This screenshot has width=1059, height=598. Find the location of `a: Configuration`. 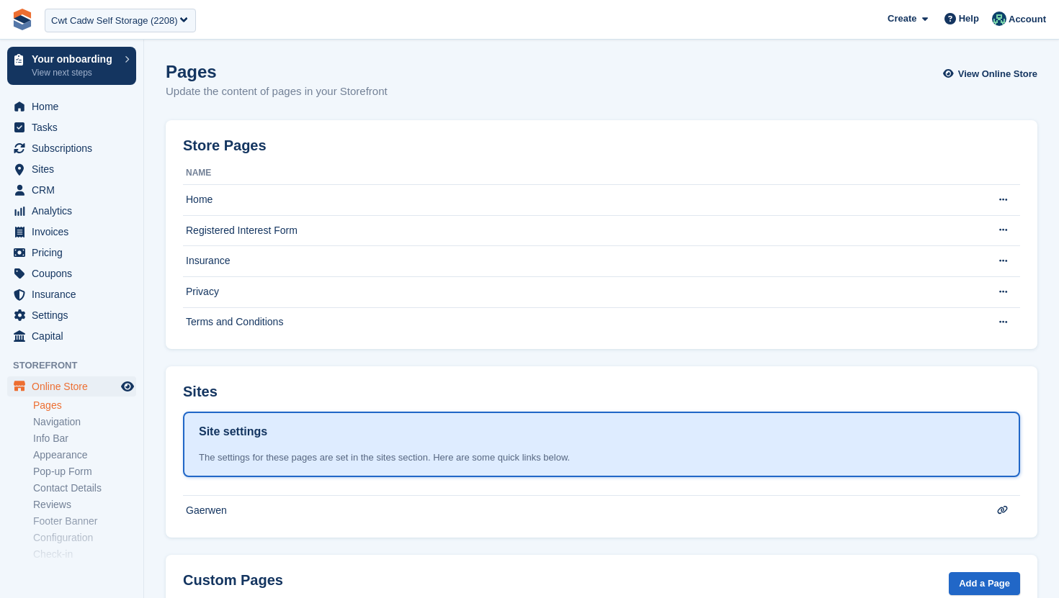

a: Configuration is located at coordinates (84, 538).